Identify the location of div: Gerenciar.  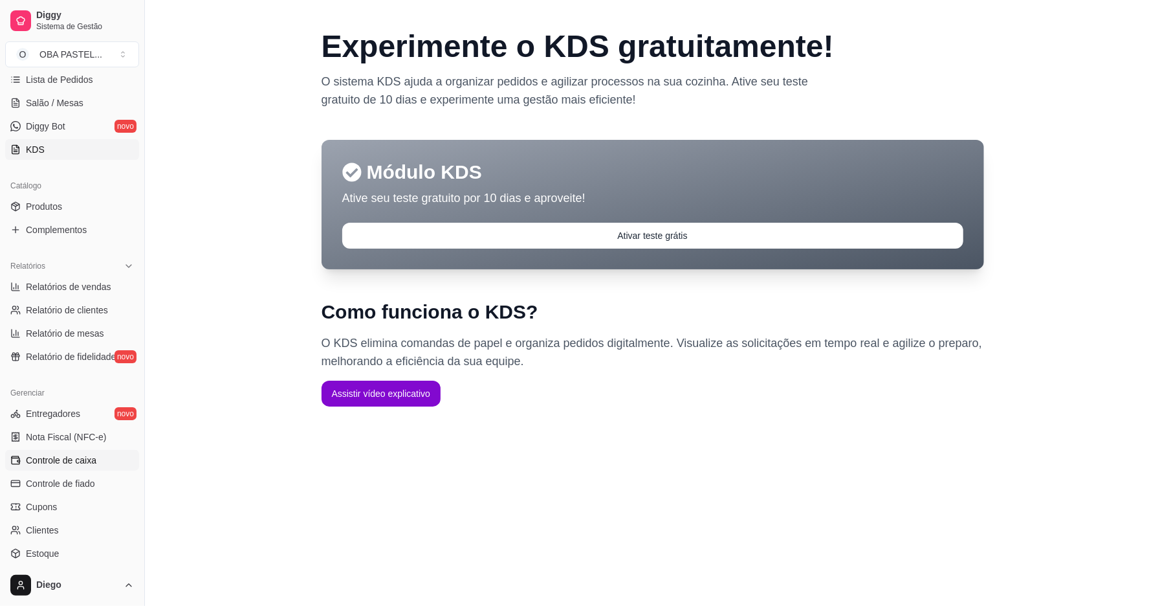
(72, 393).